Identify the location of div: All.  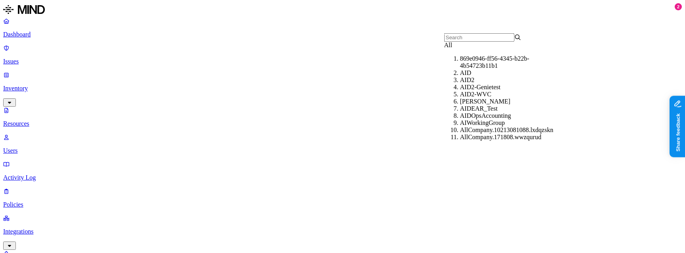
(483, 45).